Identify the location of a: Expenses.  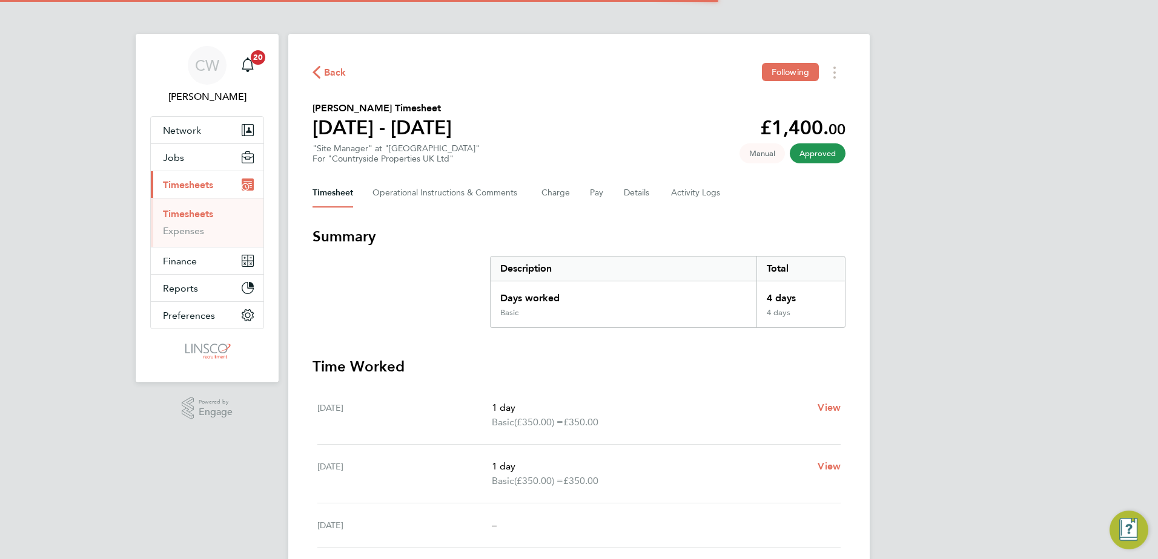
(183, 231).